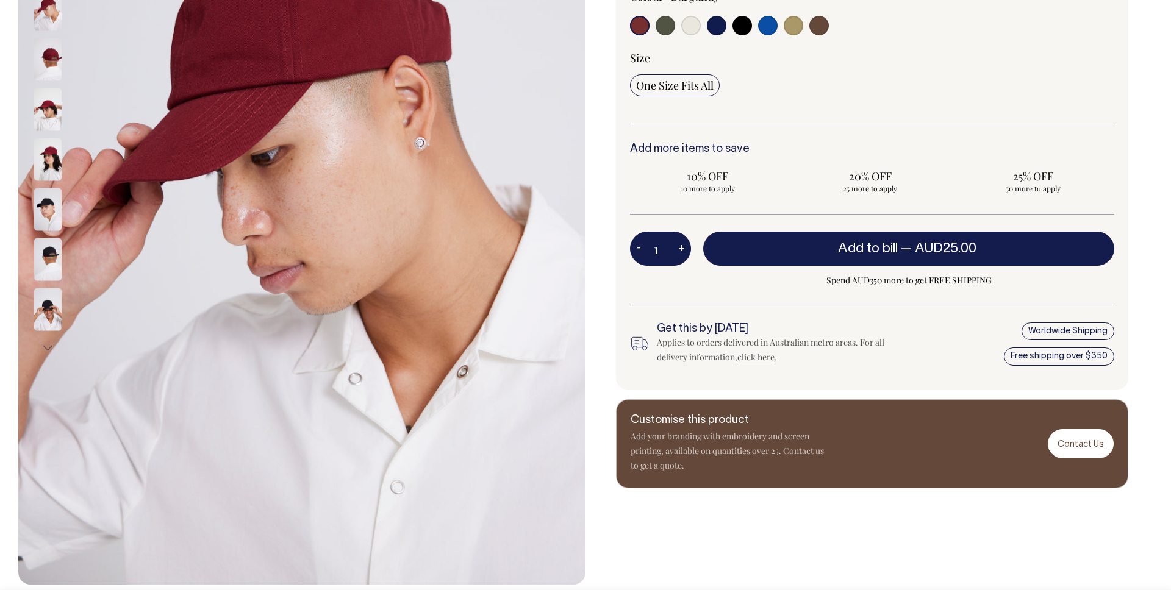  Describe the element at coordinates (48, 348) in the screenshot. I see `button: Next` at that location.